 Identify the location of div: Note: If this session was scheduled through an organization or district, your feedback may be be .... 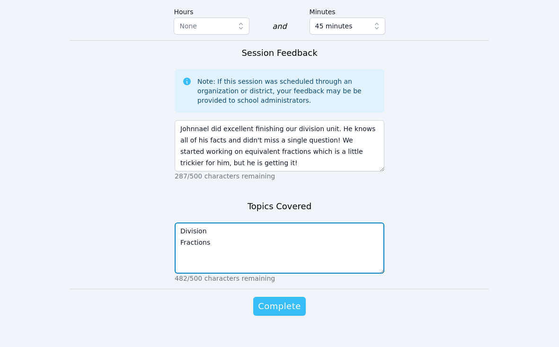
(287, 91).